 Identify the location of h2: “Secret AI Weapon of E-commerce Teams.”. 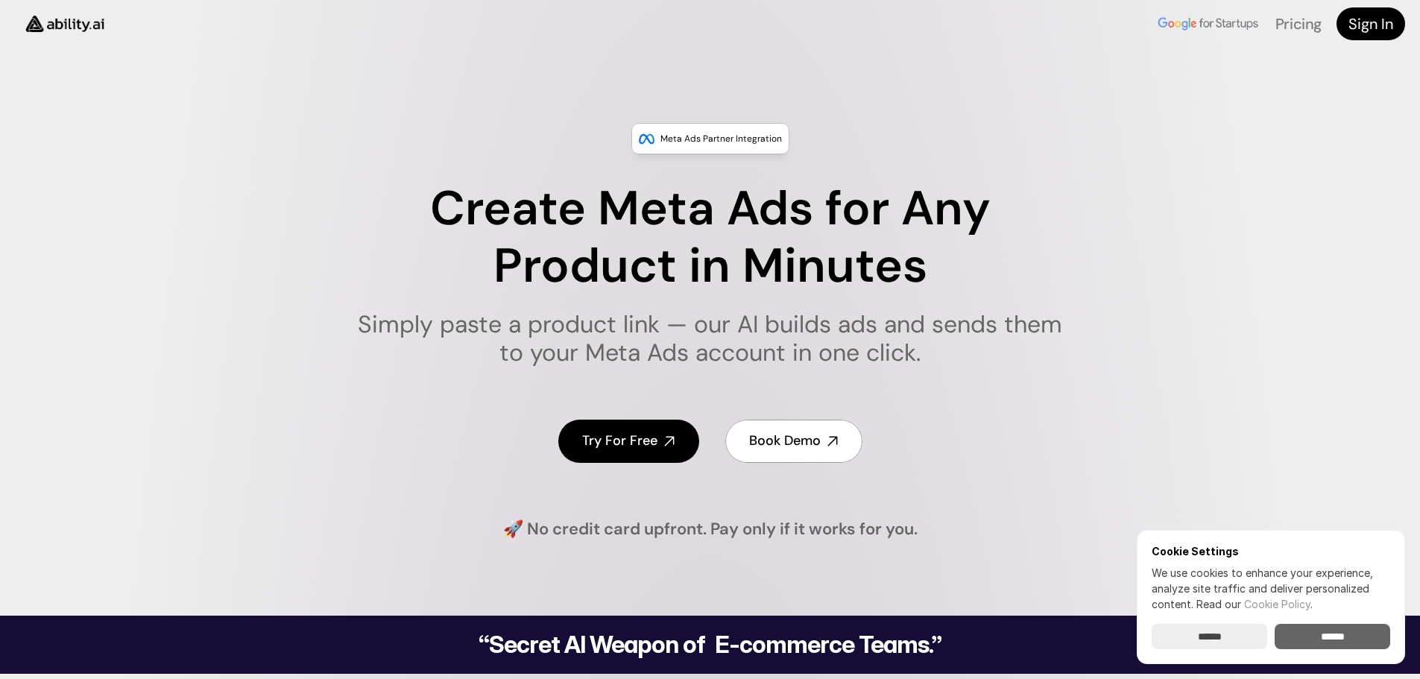
(711, 645).